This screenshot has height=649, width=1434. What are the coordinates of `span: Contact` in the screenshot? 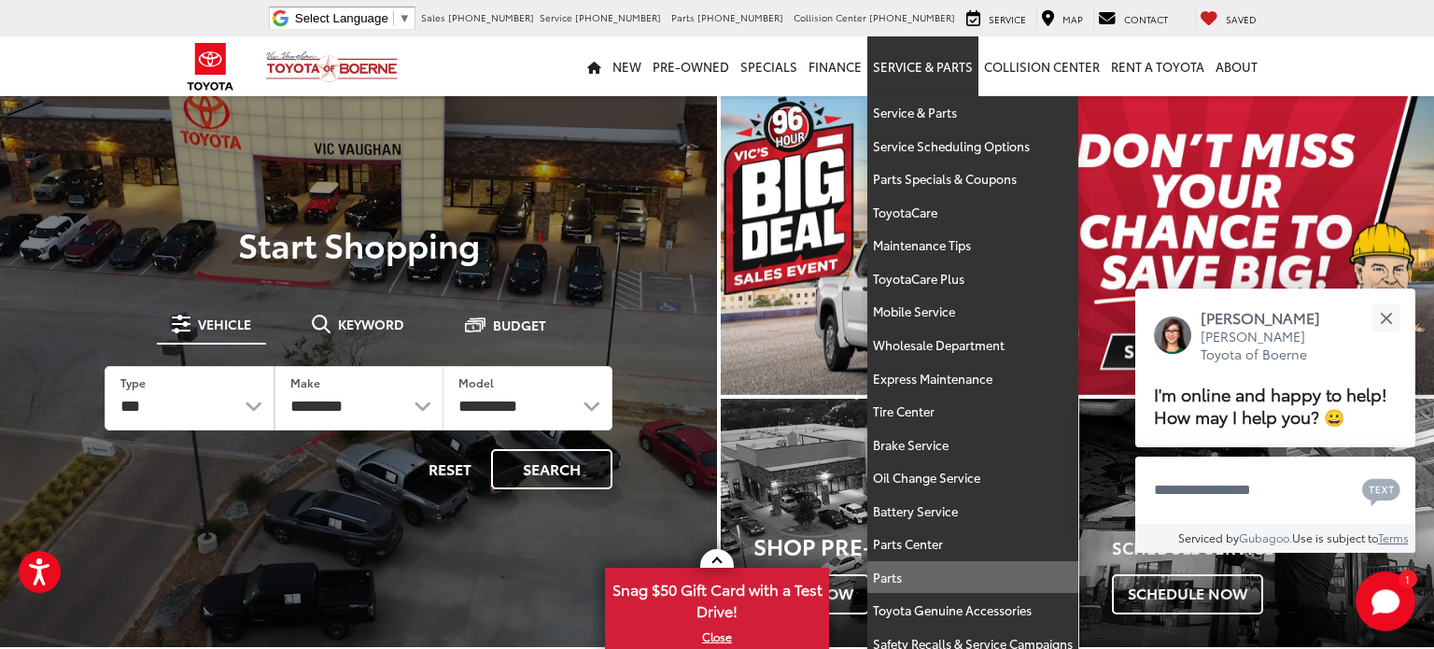 It's located at (1146, 19).